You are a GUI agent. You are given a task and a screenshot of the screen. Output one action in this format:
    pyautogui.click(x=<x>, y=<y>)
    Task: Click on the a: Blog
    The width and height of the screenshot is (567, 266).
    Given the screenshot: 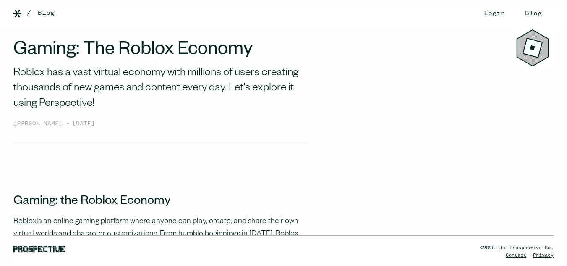 What is the action you would take?
    pyautogui.click(x=46, y=13)
    